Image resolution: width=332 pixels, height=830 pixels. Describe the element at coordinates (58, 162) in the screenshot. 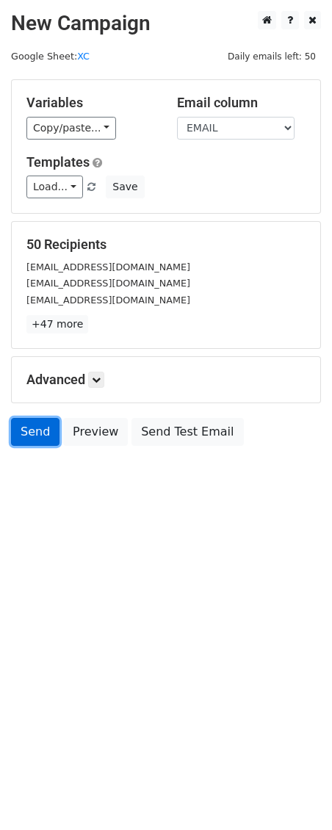

I see `a: Templates` at that location.